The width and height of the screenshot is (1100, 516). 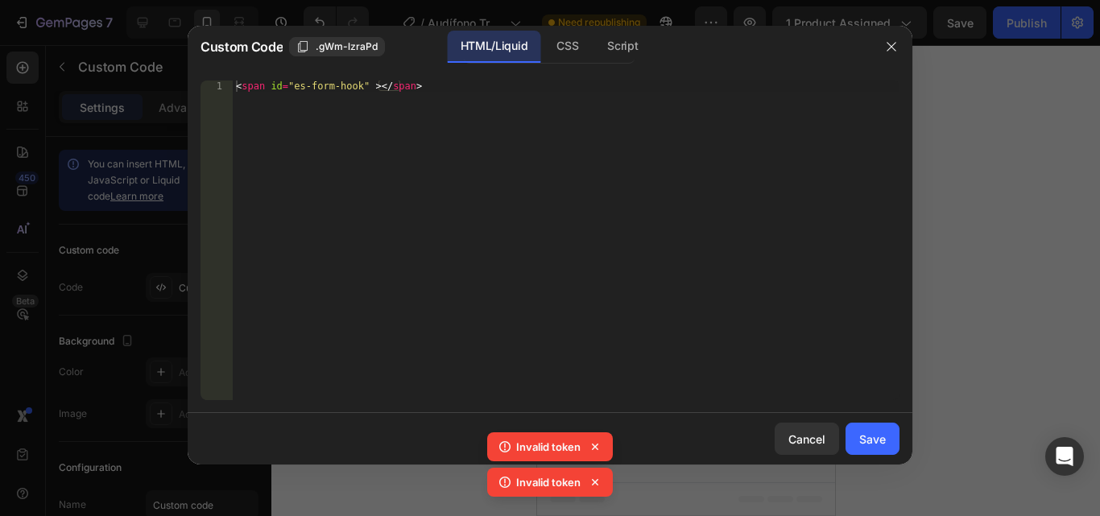 What do you see at coordinates (346, 47) in the screenshot?
I see `span: .gWm-lzraPd` at bounding box center [346, 47].